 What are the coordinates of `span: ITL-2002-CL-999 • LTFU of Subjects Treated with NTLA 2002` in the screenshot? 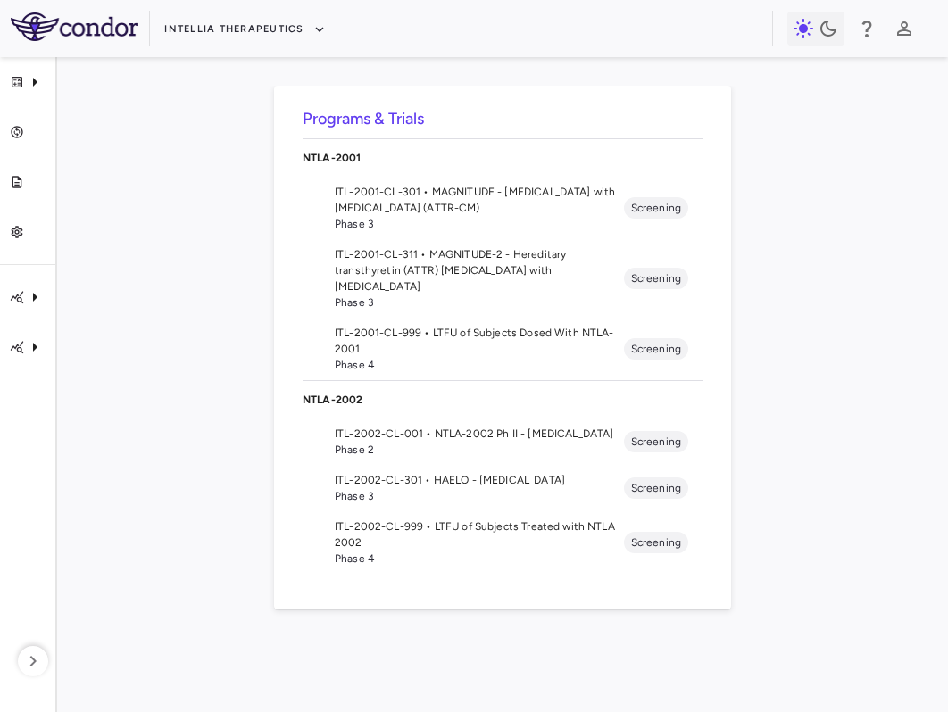 It's located at (479, 535).